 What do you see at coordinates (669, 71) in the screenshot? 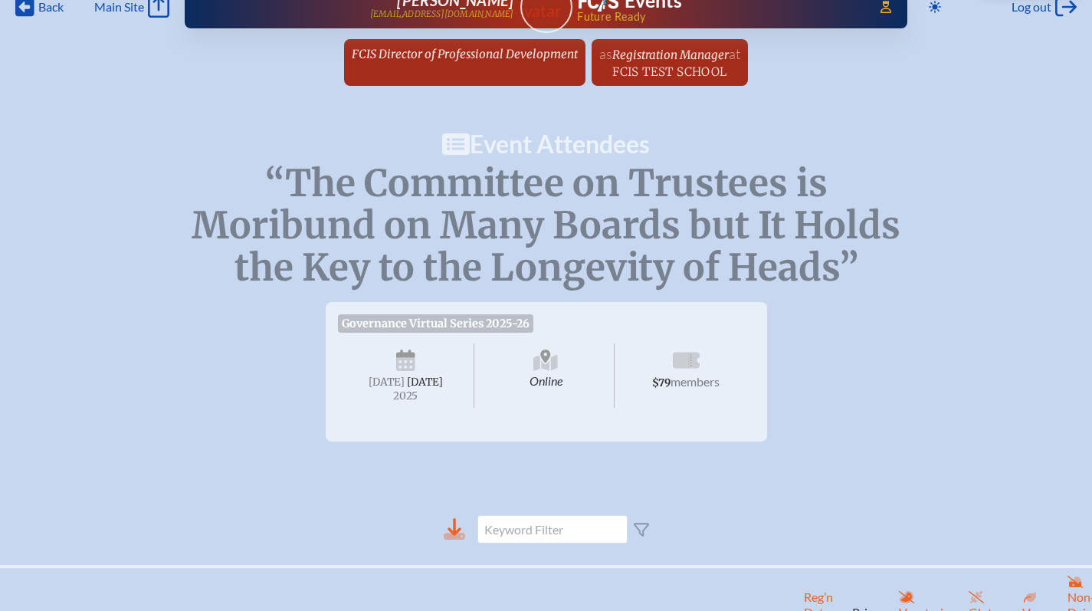
I see `span: FCIS Test School` at bounding box center [669, 71].